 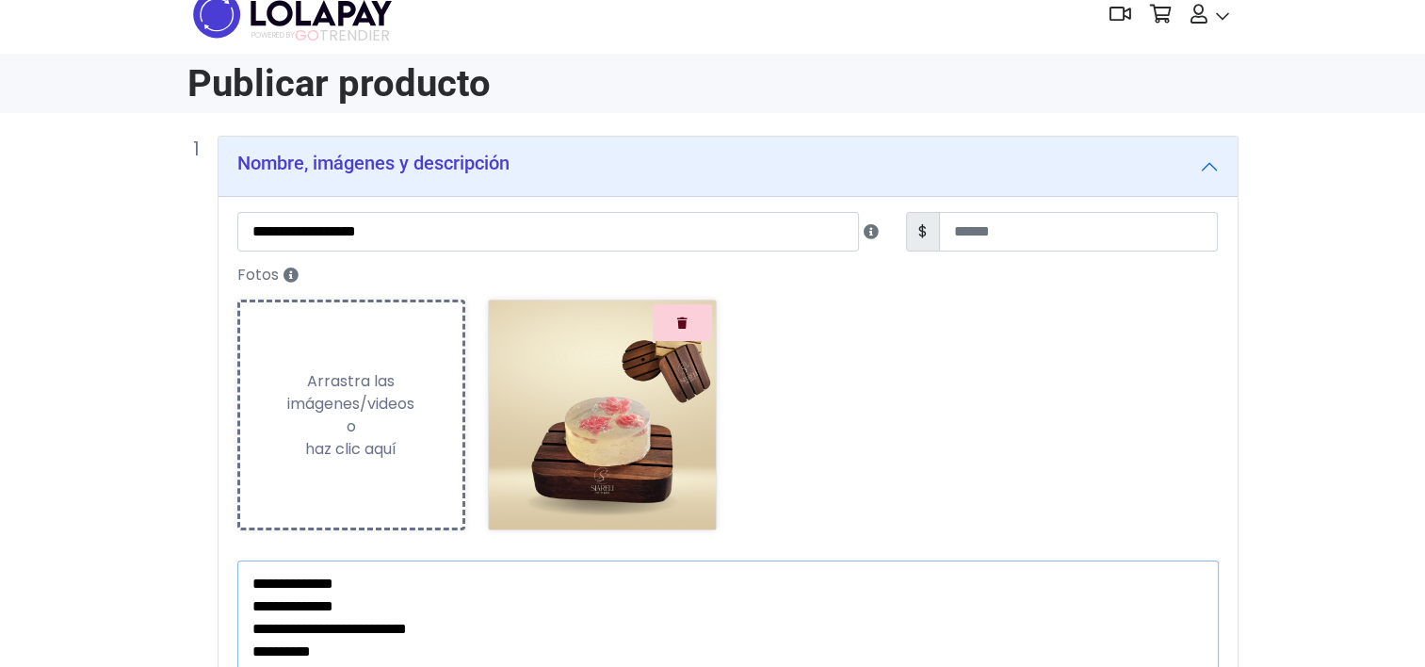 I want to click on label: Fotos, so click(x=728, y=275).